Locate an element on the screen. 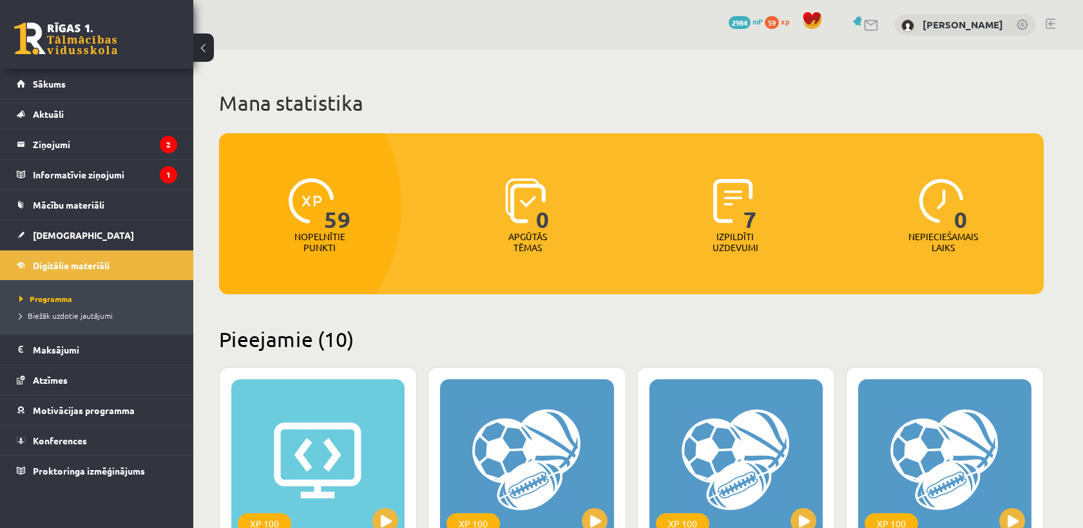  i: 1 is located at coordinates (168, 175).